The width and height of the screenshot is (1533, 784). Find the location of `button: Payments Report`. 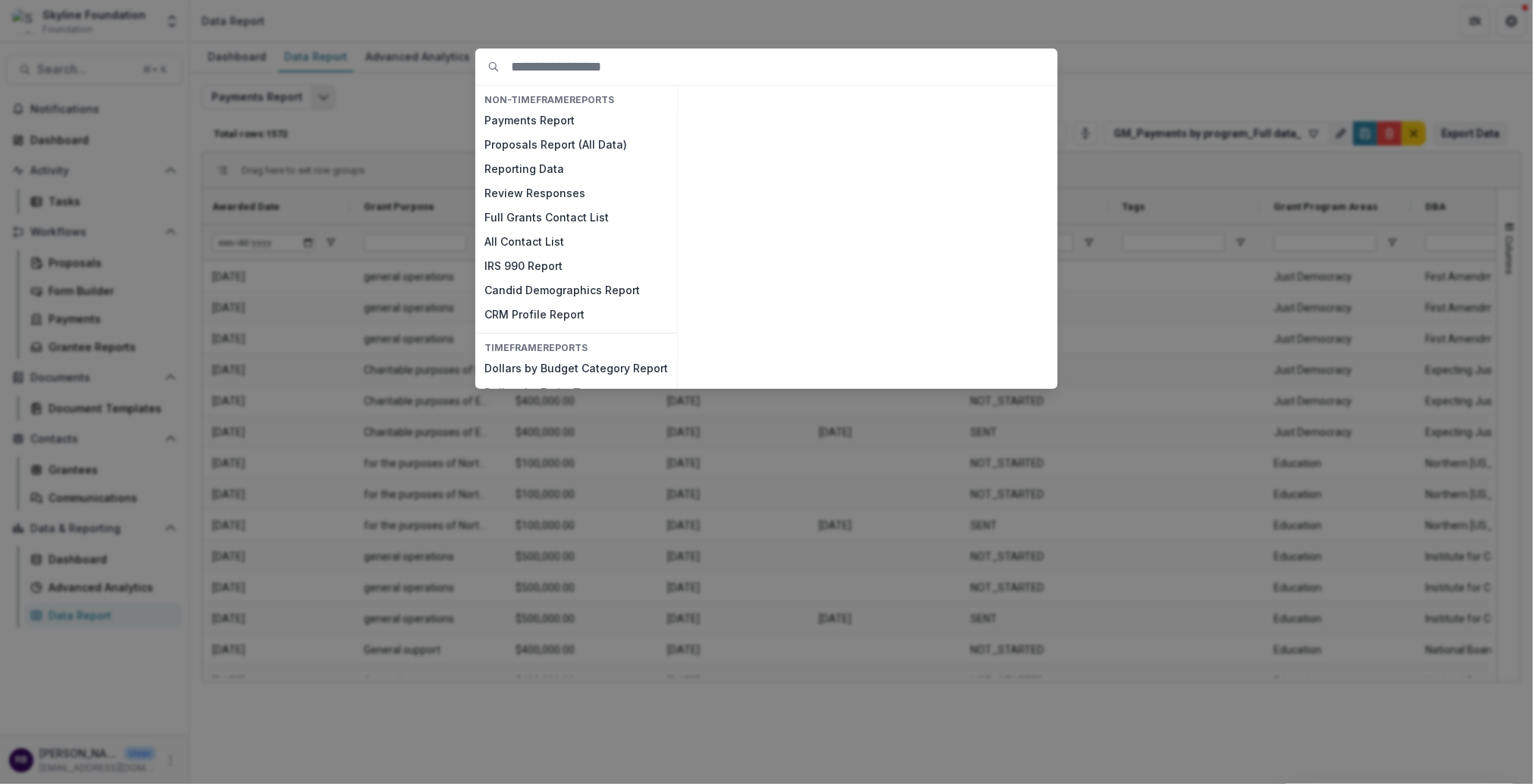

button: Payments Report is located at coordinates (576, 121).